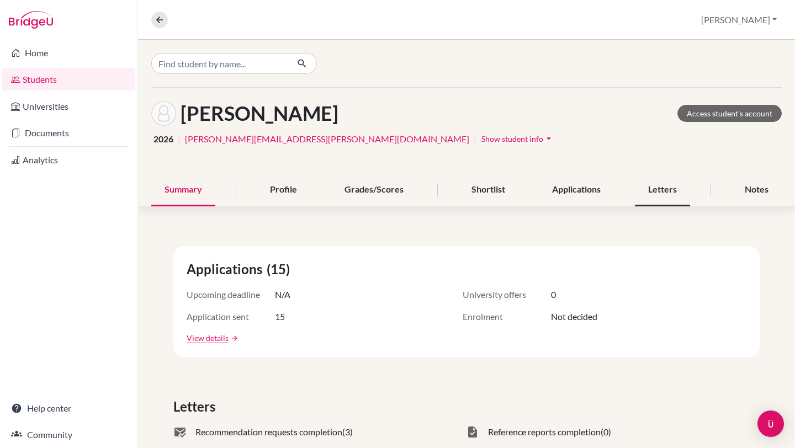  I want to click on span: (0), so click(606, 432).